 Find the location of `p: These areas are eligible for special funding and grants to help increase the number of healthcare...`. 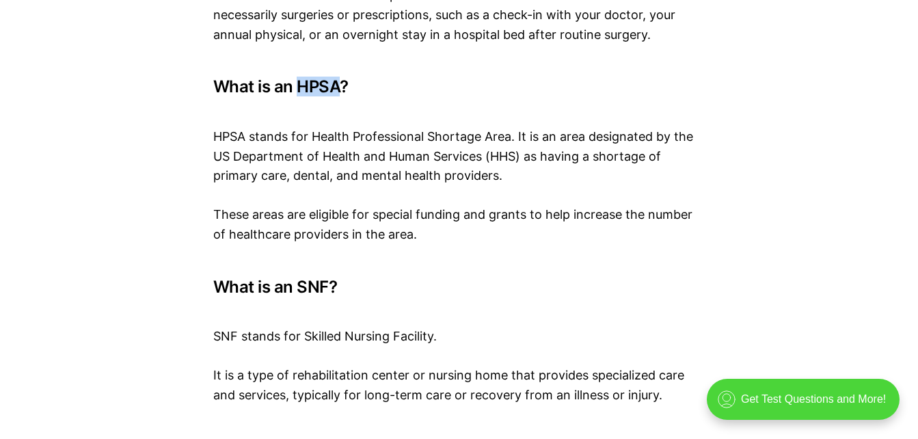

p: These areas are eligible for special funding and grants to help increase the number of healthcare... is located at coordinates (459, 225).